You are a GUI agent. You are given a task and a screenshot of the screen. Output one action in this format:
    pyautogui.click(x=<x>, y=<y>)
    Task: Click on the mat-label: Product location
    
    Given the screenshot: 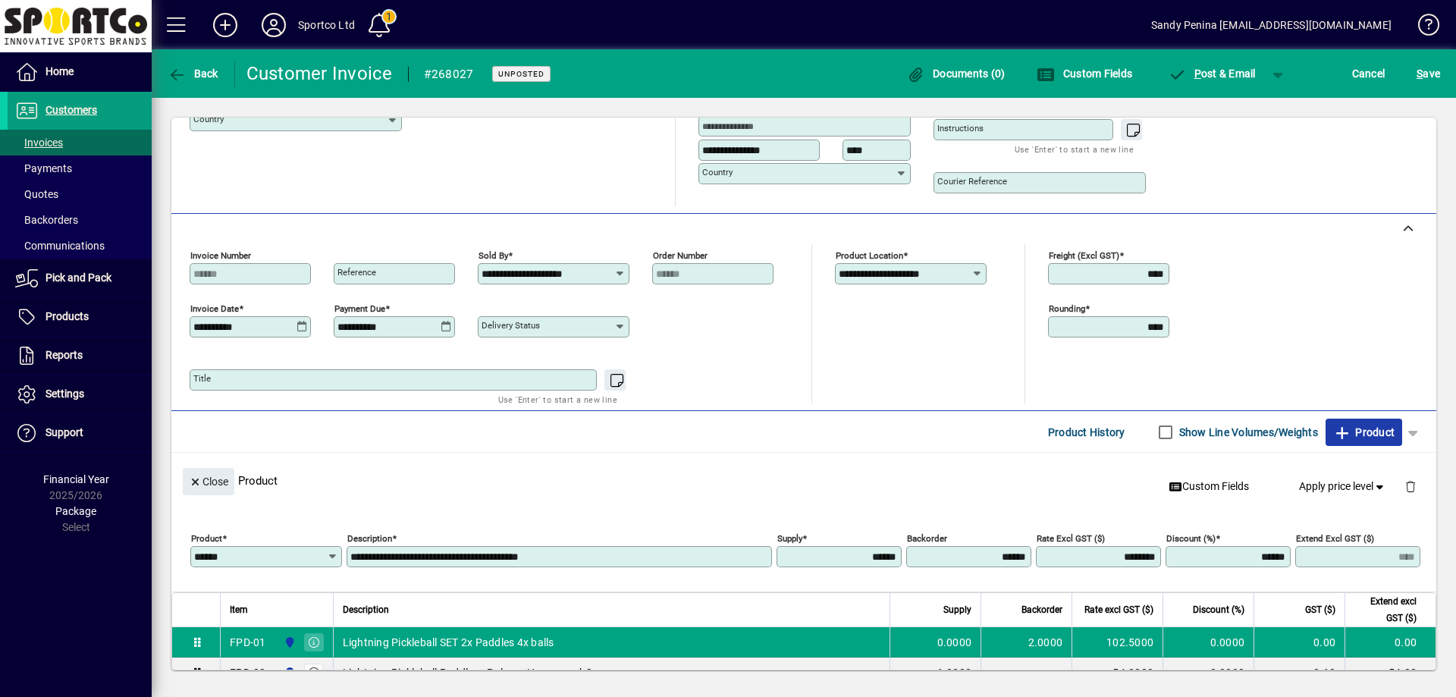 What is the action you would take?
    pyautogui.click(x=869, y=256)
    